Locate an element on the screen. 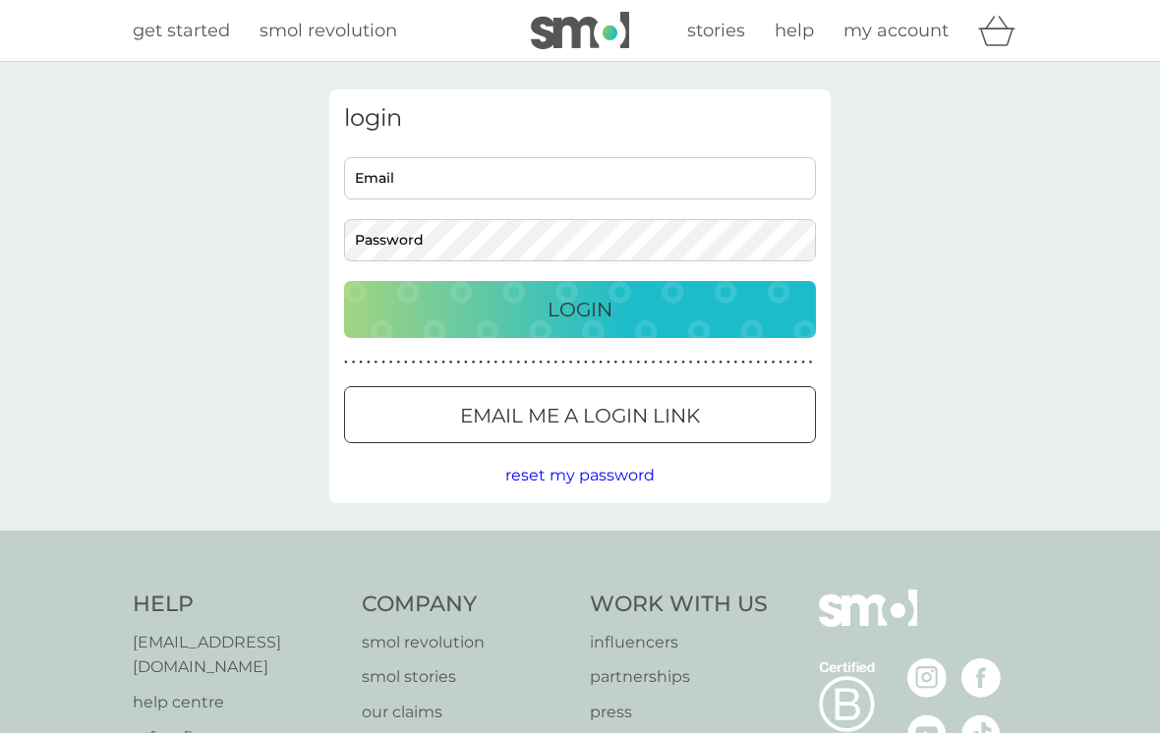  p: help centre is located at coordinates (237, 703).